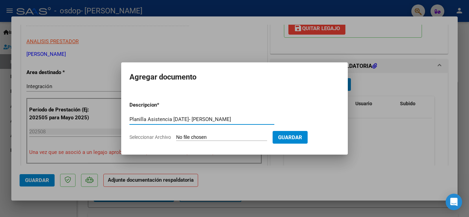 Image resolution: width=469 pixels, height=217 pixels. What do you see at coordinates (290, 137) in the screenshot?
I see `button: Guardar` at bounding box center [290, 137].